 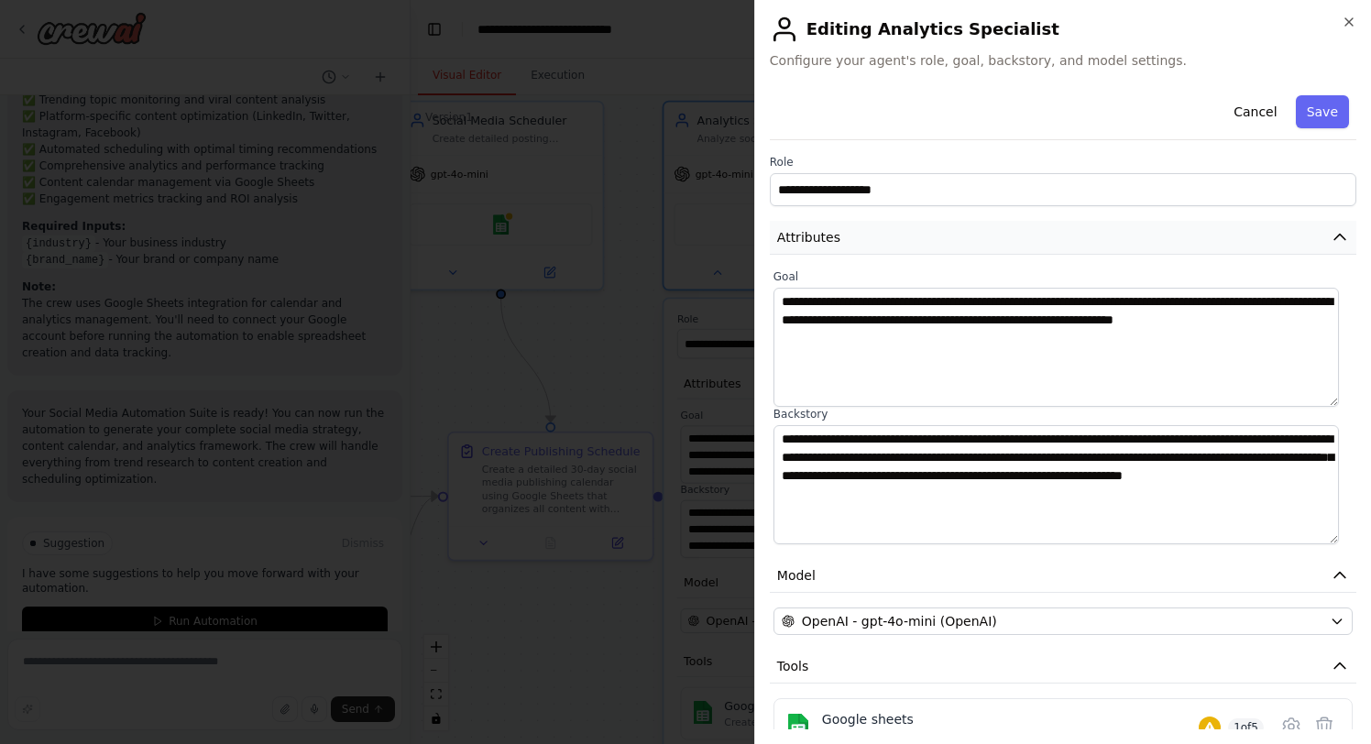 I want to click on span: Attributes, so click(x=808, y=237).